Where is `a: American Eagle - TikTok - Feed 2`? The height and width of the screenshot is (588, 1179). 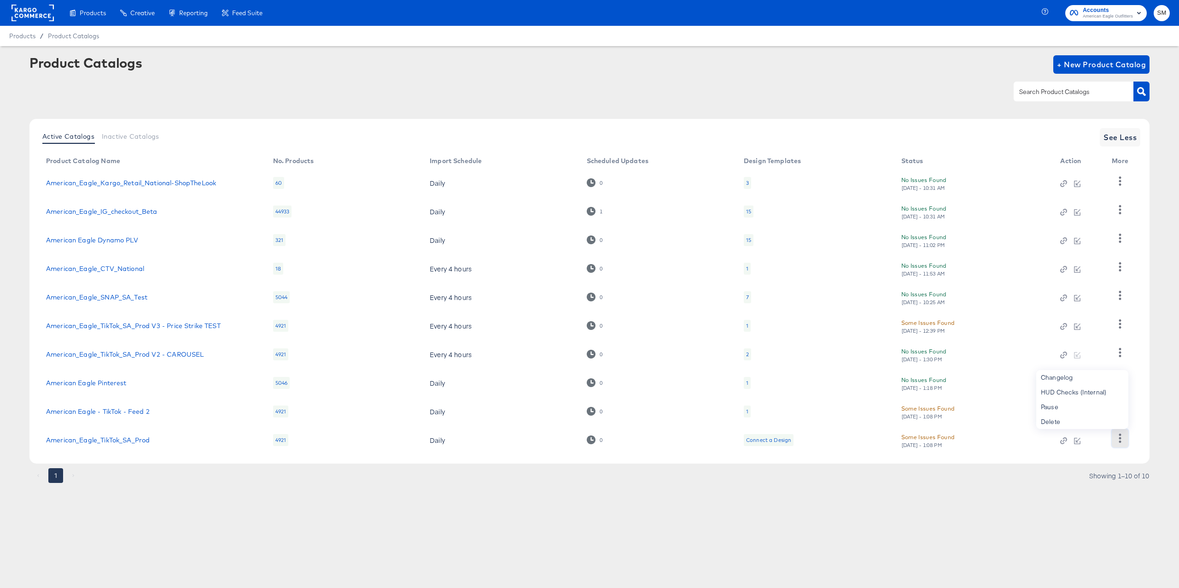
a: American Eagle - TikTok - Feed 2 is located at coordinates (98, 411).